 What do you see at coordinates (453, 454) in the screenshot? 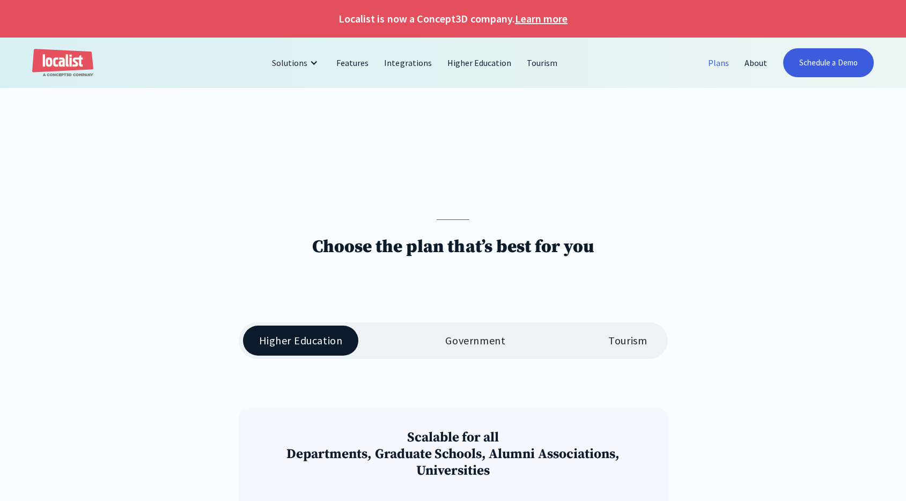
I see `h3: Scalable for all Departments, Graduate Schools, Alumni Associations, Universities` at bounding box center [453, 454].